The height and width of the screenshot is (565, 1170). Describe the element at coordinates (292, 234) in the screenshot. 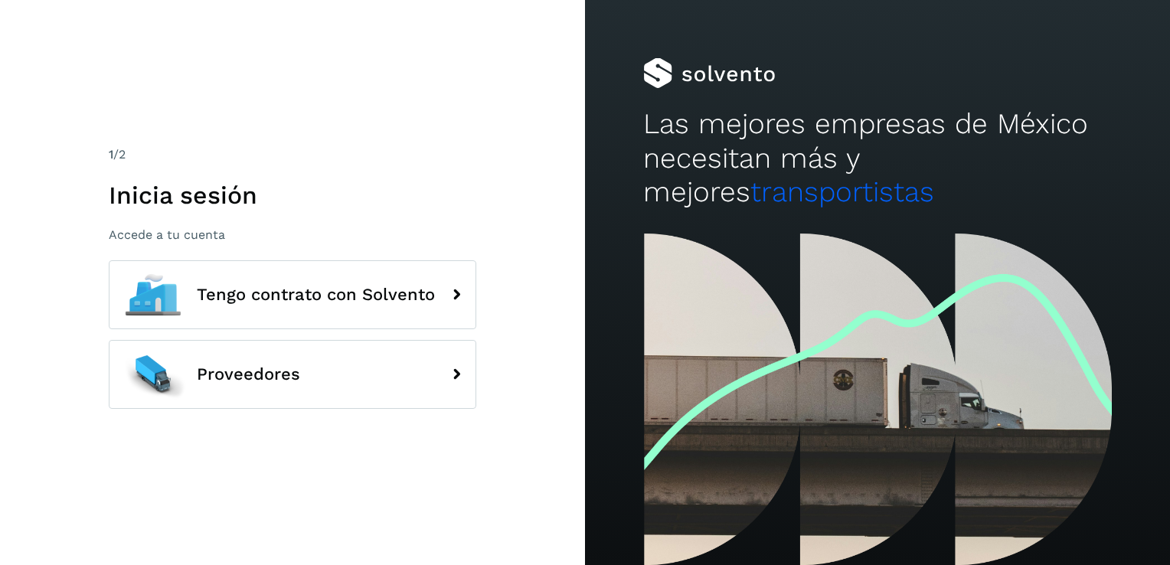

I see `p: Accede a tu cuenta` at that location.